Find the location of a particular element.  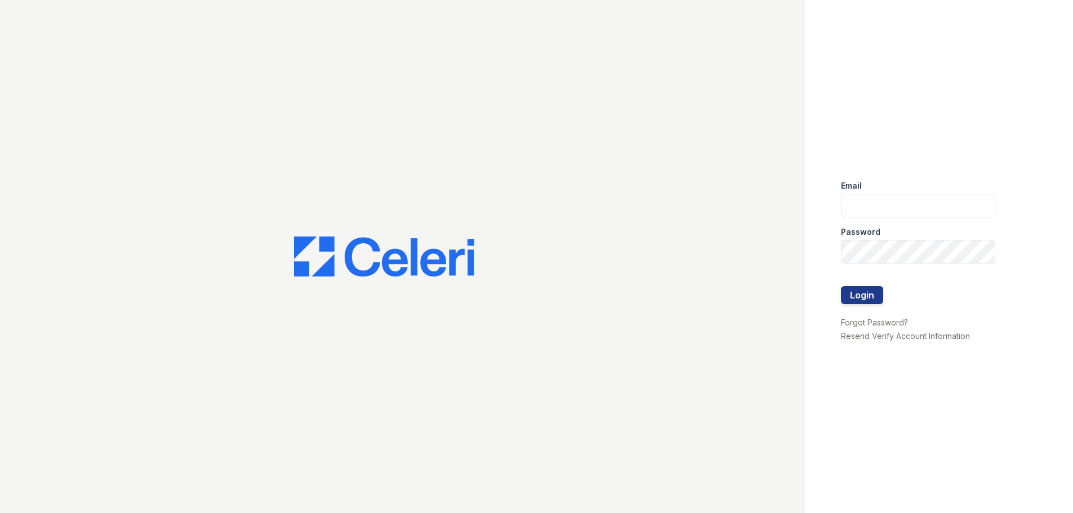

a: Forgot Password? is located at coordinates (875, 322).